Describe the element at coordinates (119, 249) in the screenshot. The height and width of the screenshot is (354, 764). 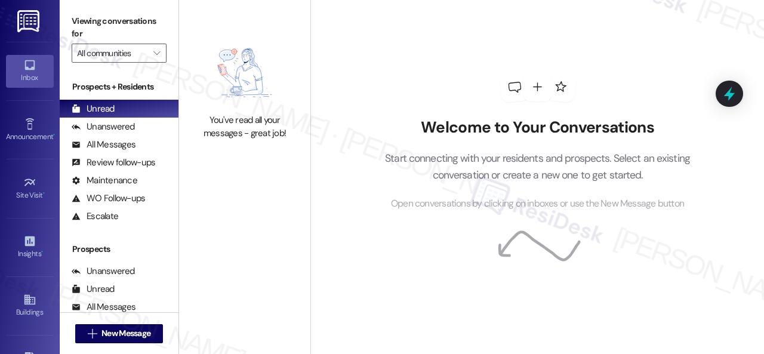
I see `div: Prospects` at that location.